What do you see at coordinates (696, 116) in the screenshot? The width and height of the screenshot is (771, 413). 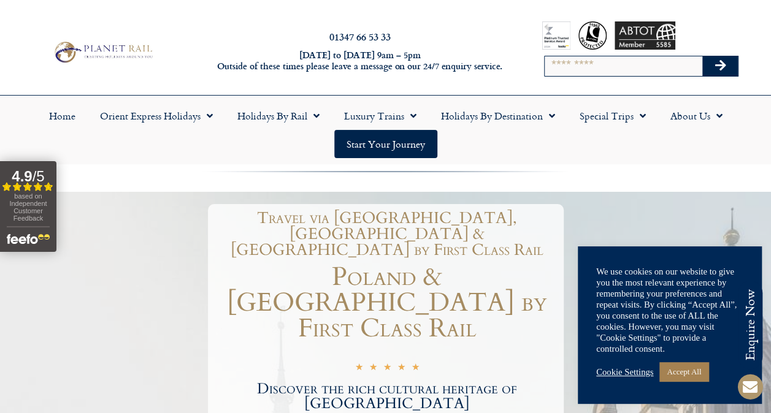 I see `a: About Us` at bounding box center [696, 116].